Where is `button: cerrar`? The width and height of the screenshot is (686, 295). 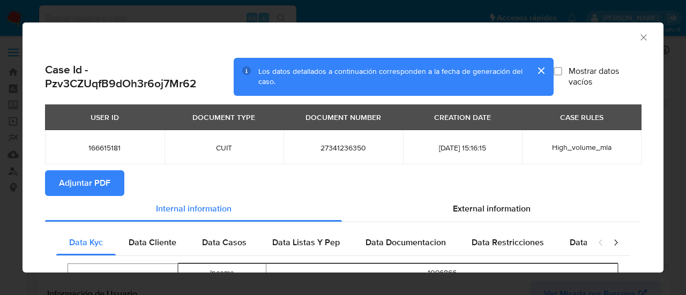 button: cerrar is located at coordinates (541, 71).